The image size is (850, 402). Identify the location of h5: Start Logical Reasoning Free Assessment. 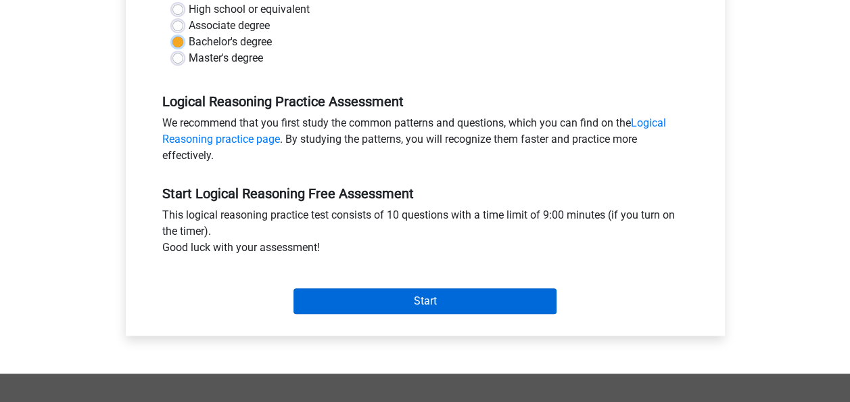
(425, 193).